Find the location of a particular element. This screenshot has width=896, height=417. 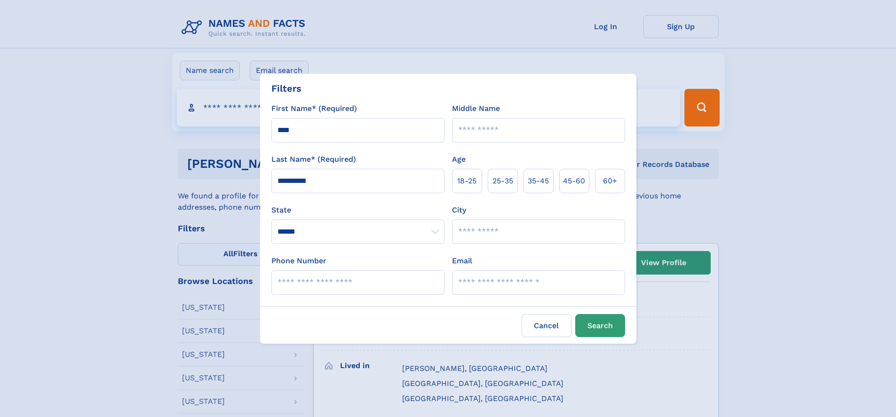

label: City is located at coordinates (459, 210).